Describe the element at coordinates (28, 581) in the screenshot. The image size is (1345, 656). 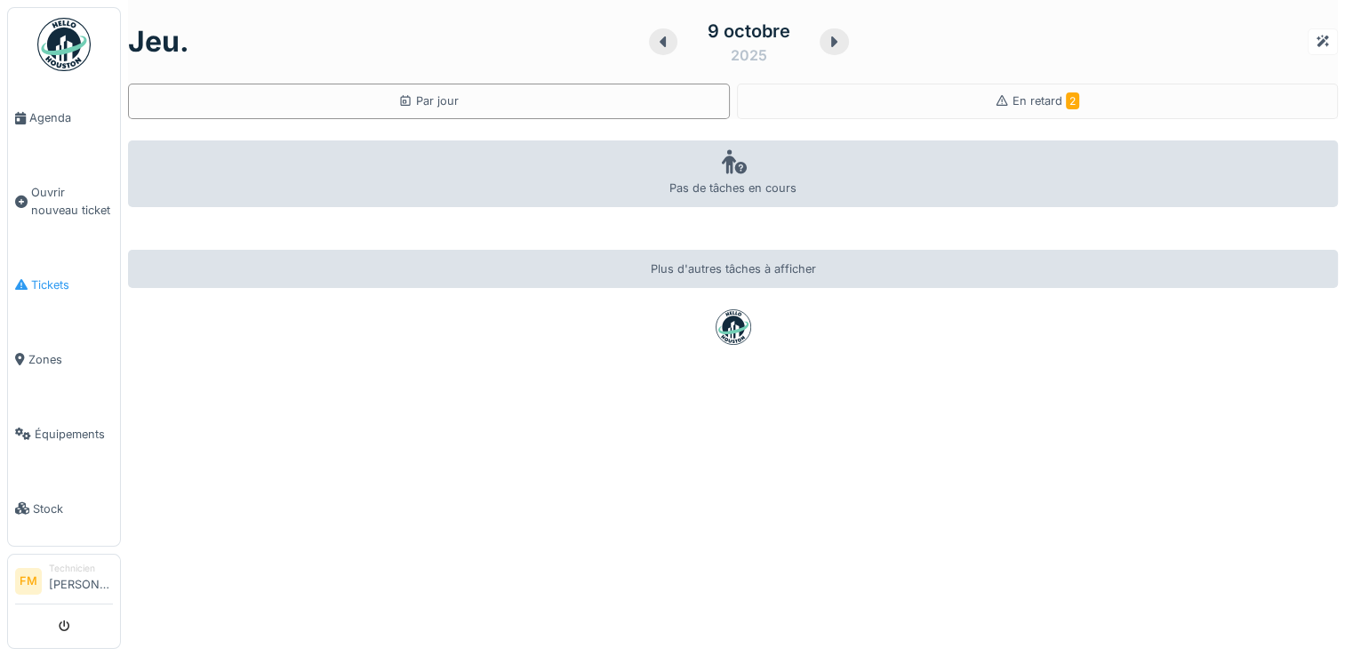
I see `li: FM` at that location.